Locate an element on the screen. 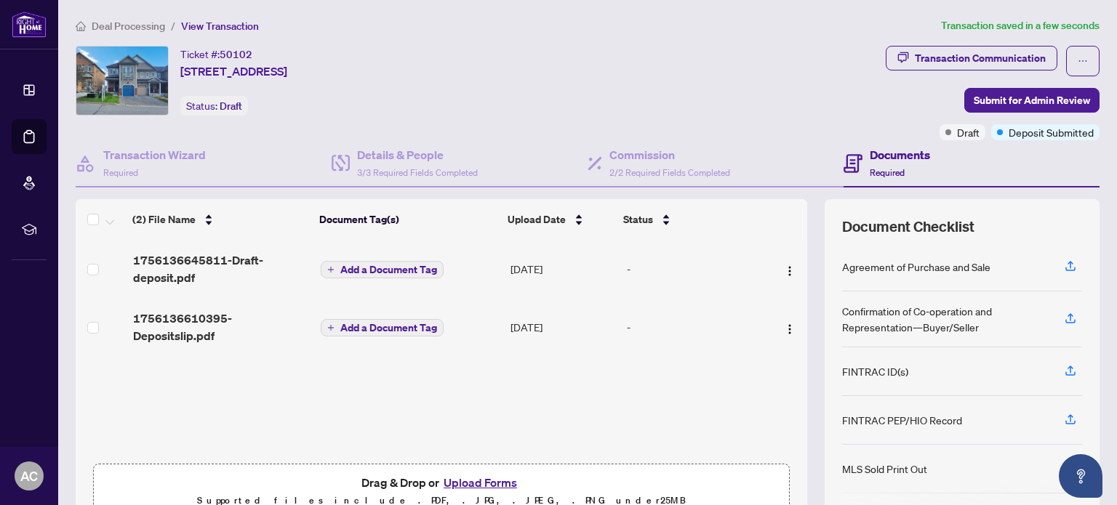 The image size is (1117, 505). img: logo is located at coordinates (29, 24).